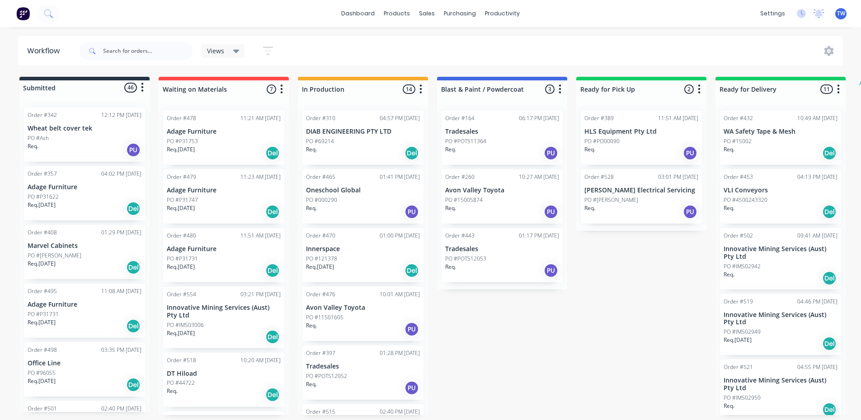 This screenshot has height=420, width=861. What do you see at coordinates (148, 51) in the screenshot?
I see `input: Search for orders...` at bounding box center [148, 51].